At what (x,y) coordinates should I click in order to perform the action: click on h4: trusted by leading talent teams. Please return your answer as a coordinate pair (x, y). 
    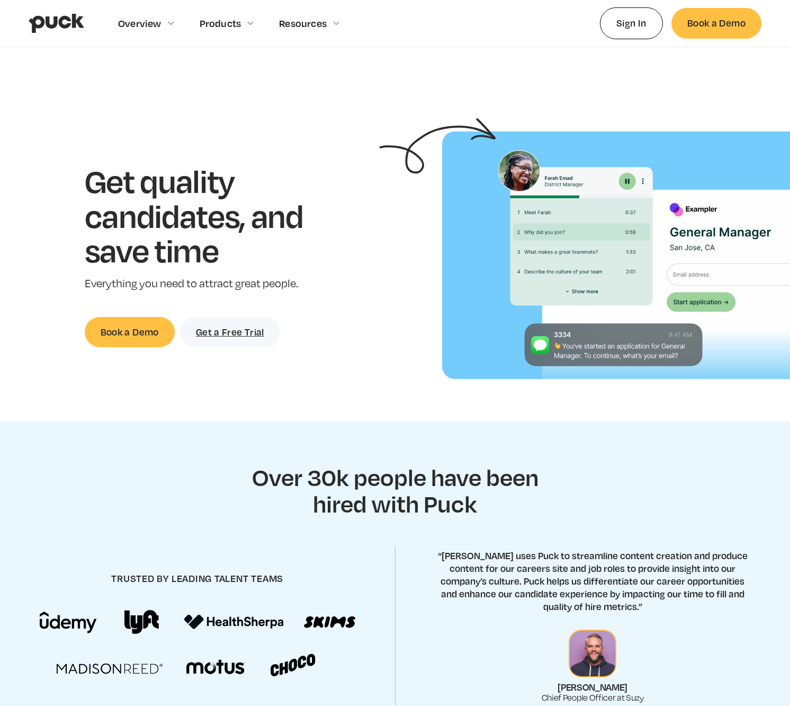
    Looking at the image, I should click on (197, 578).